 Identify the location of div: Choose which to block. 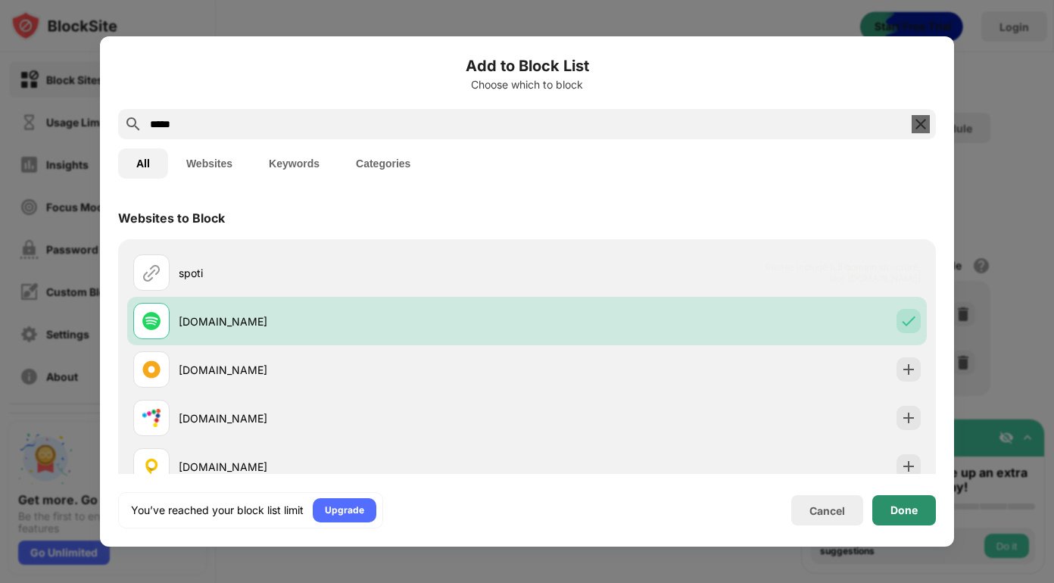
(527, 85).